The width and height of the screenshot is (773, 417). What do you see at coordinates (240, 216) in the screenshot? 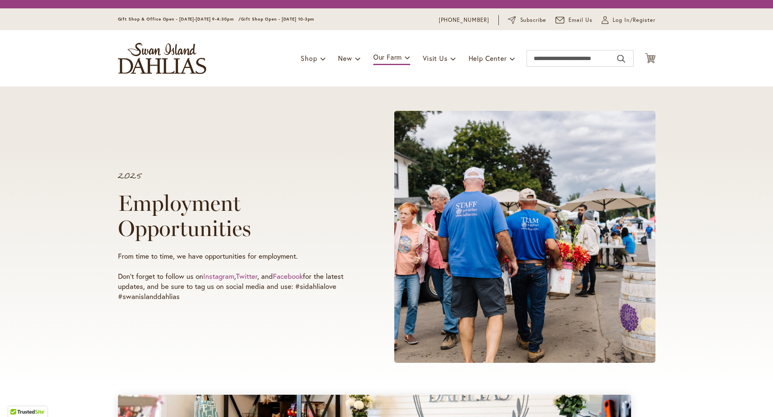
I see `h1: Employment Opportunities` at bounding box center [240, 216].